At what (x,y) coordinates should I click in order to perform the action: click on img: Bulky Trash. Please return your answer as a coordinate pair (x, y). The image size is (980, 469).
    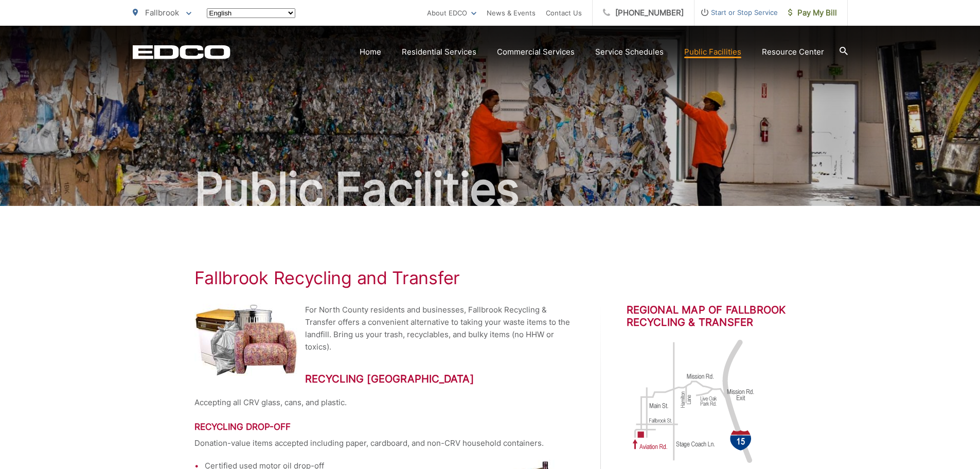
    Looking at the image, I should click on (246, 339).